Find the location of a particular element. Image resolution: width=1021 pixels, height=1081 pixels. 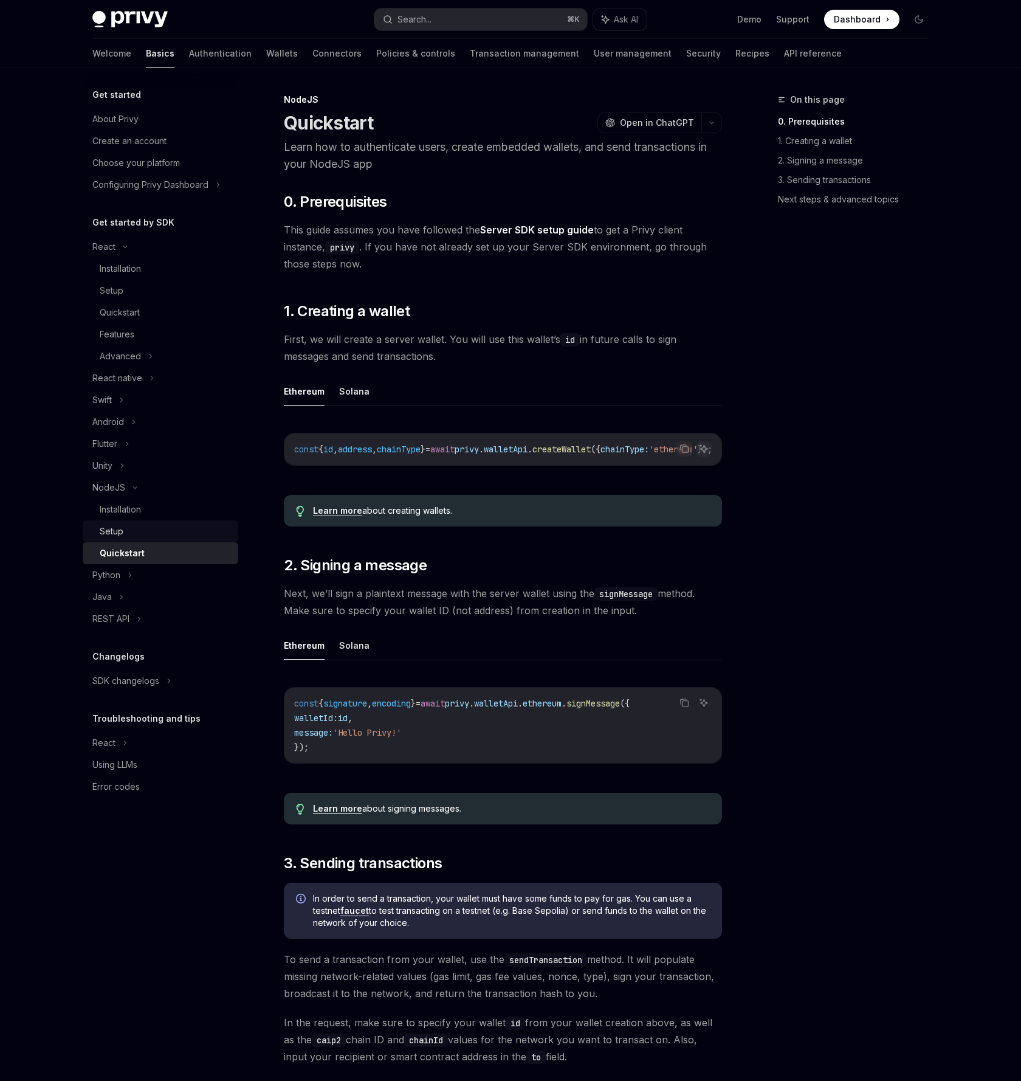

a: Security is located at coordinates (703, 53).